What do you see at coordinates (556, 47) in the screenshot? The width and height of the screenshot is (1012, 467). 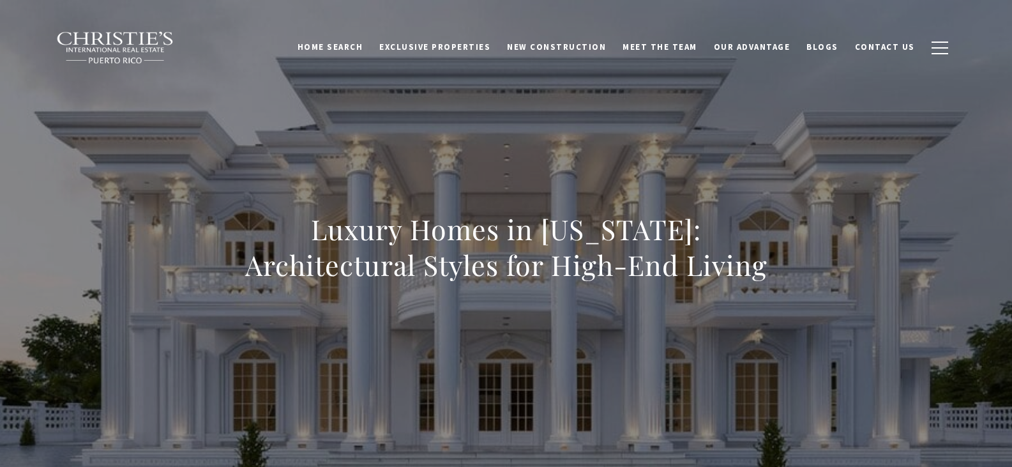 I see `a: New Construction` at bounding box center [556, 47].